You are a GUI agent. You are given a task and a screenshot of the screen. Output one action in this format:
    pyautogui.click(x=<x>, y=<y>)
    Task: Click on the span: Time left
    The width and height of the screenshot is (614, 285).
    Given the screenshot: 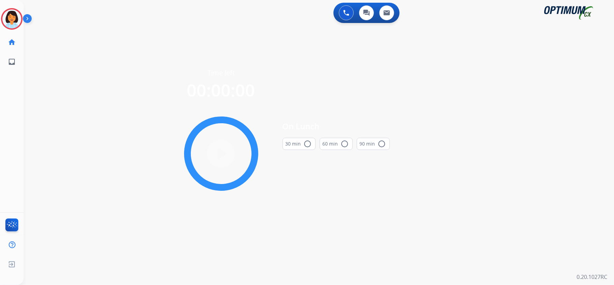 What is the action you would take?
    pyautogui.click(x=221, y=73)
    